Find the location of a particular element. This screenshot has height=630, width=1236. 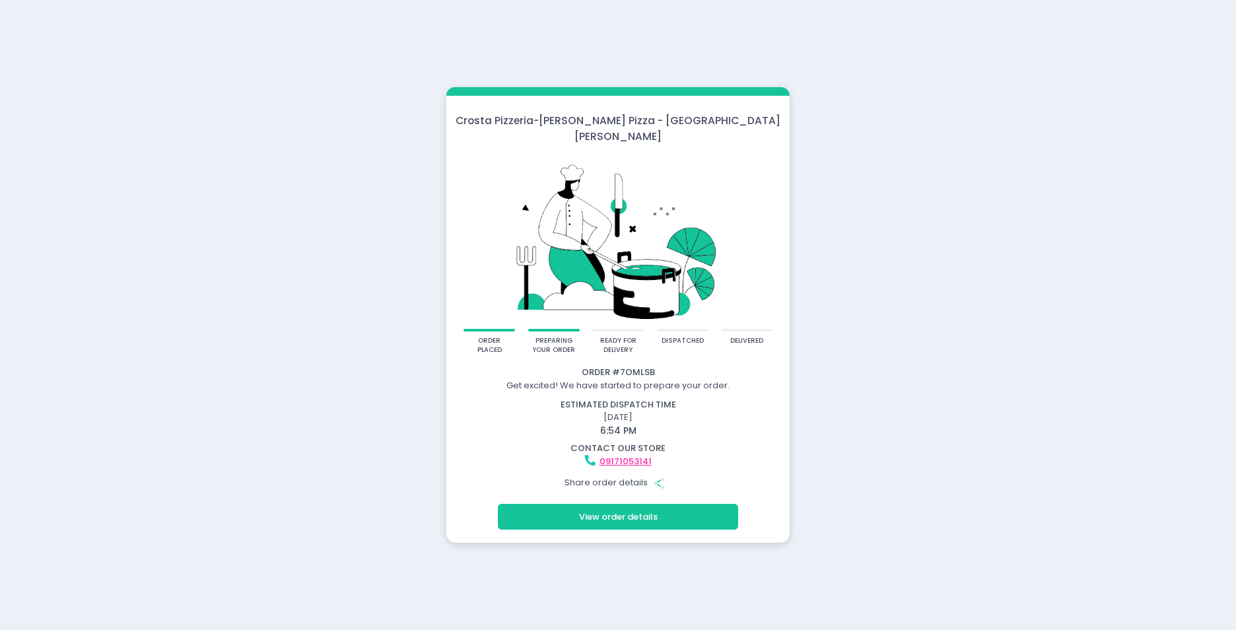

div: Order # 7OMLSB is located at coordinates (618, 372).